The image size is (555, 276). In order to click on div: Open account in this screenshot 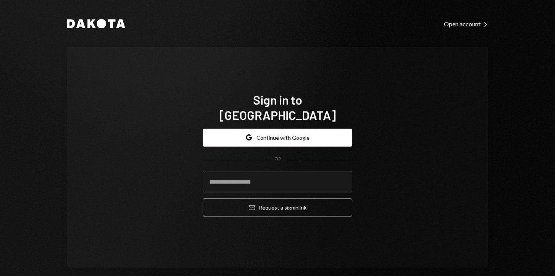, I will do `click(466, 24)`.